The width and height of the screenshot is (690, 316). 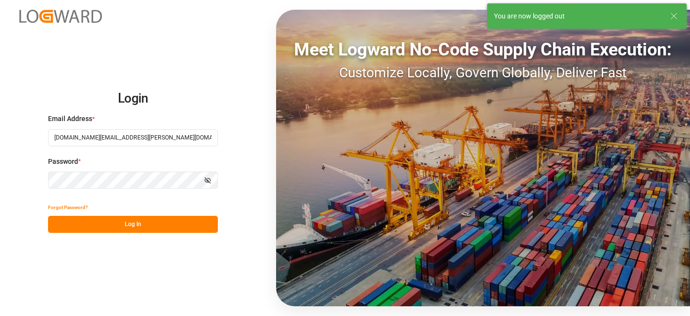 I want to click on h2: Login, so click(x=133, y=99).